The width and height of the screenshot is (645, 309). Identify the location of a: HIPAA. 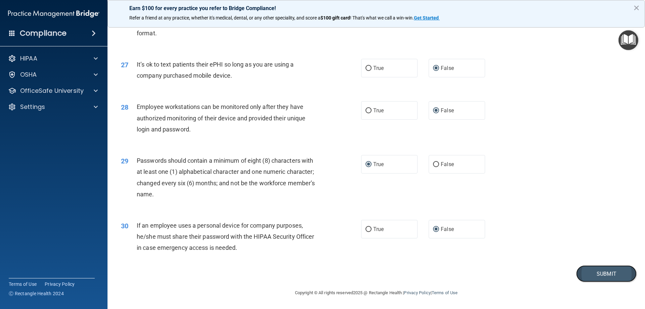
(53, 58).